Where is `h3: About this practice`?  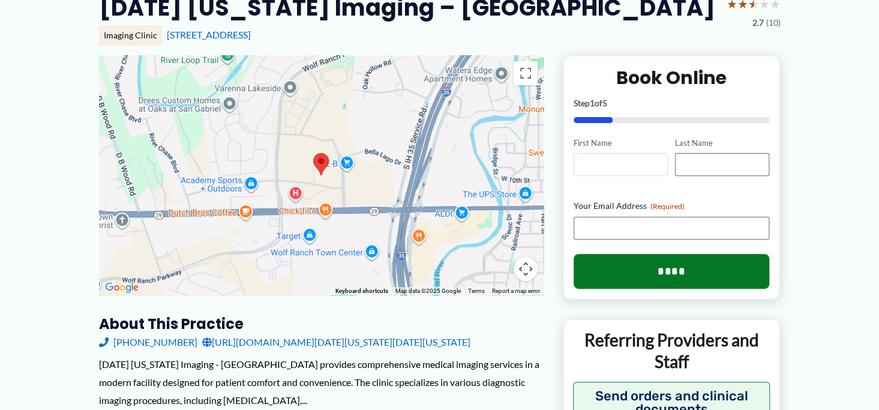 h3: About this practice is located at coordinates (321, 323).